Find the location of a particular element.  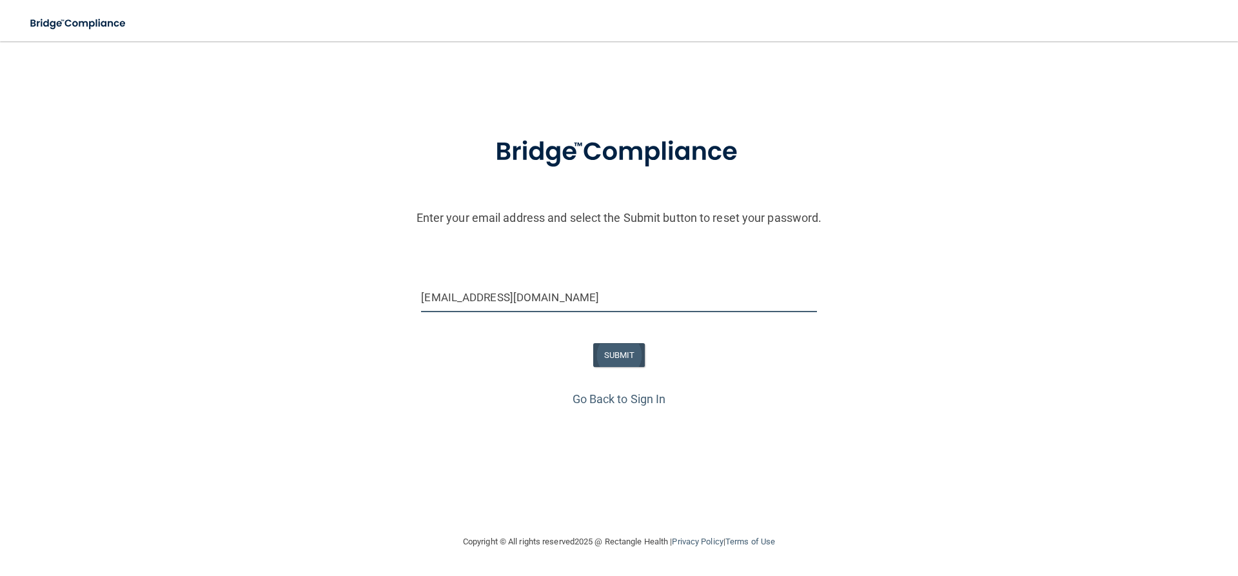

a: Go Back to Sign In is located at coordinates (619, 398).